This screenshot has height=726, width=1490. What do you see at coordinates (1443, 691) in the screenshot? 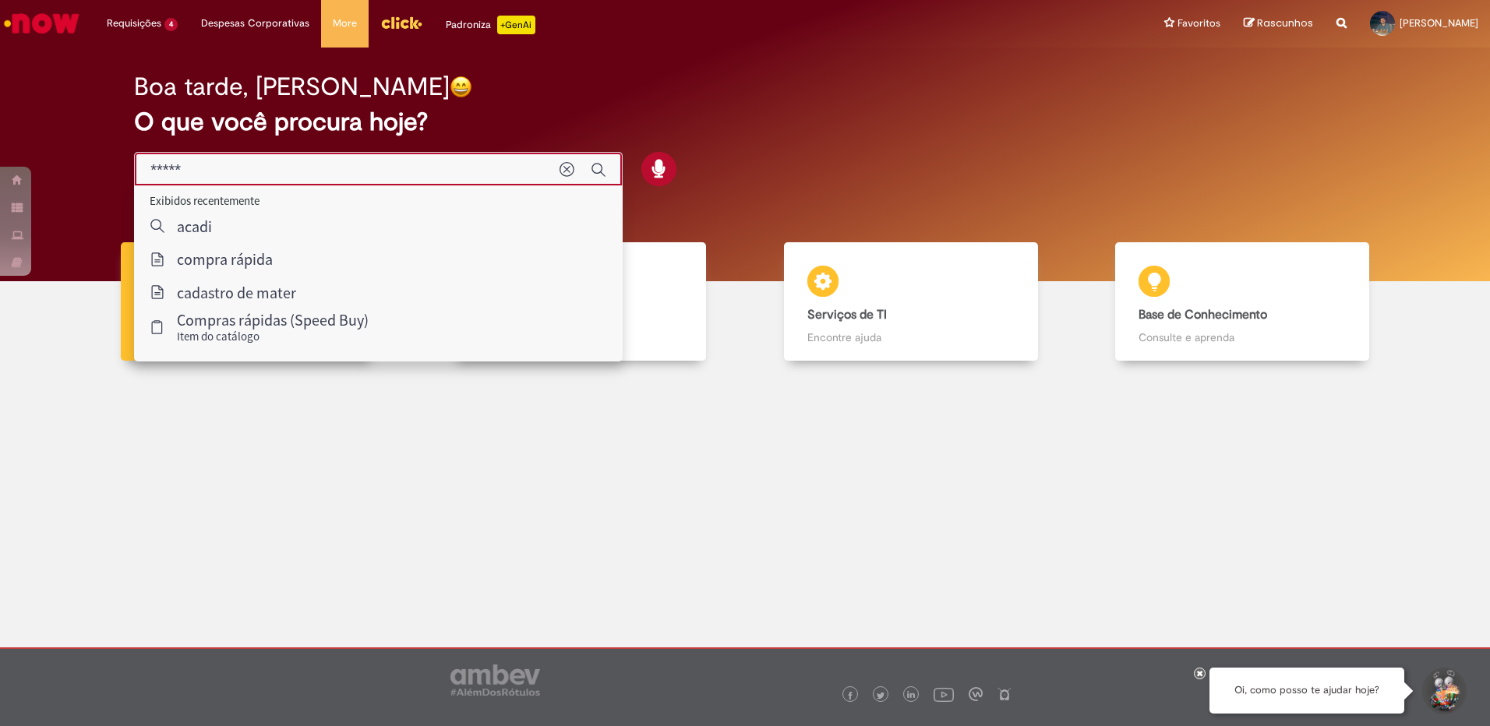
I see `button: Iniciar Conversa de Suporte` at bounding box center [1443, 691].